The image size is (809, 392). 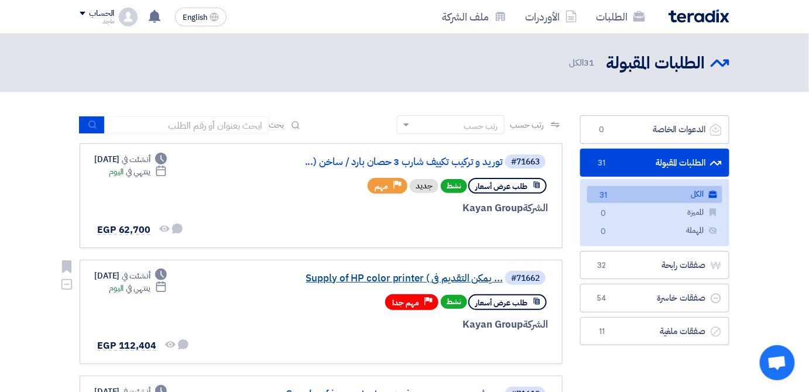 What do you see at coordinates (381, 186) in the screenshot?
I see `span: مهم` at bounding box center [381, 186].